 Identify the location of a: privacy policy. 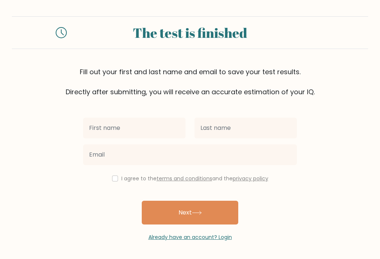
(250, 178).